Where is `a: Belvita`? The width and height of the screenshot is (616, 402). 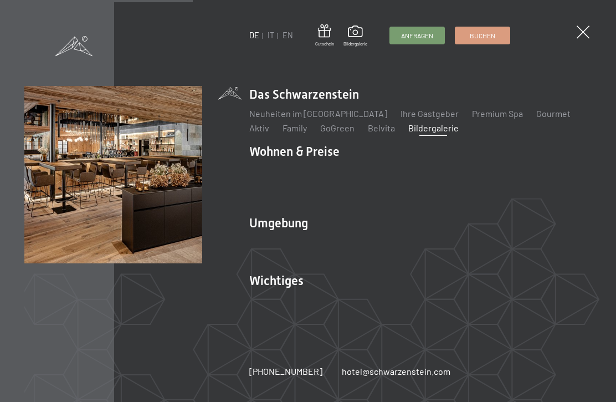
a: Belvita is located at coordinates (381, 127).